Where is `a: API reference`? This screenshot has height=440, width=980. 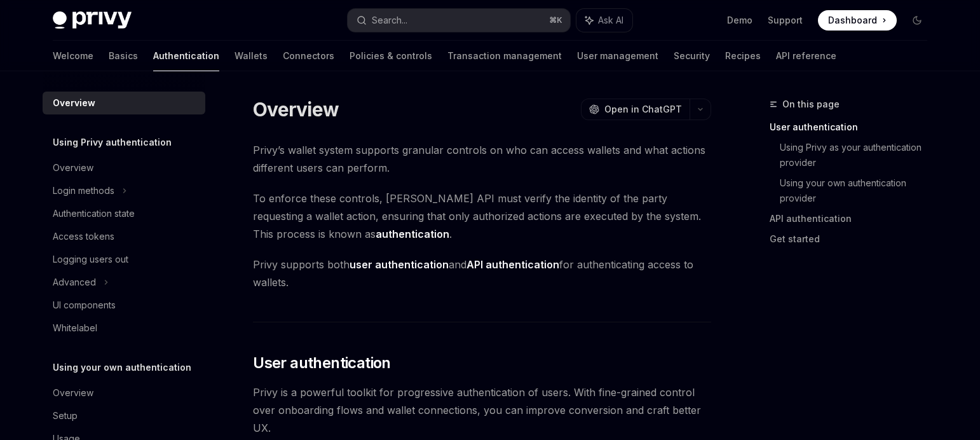 a: API reference is located at coordinates (806, 56).